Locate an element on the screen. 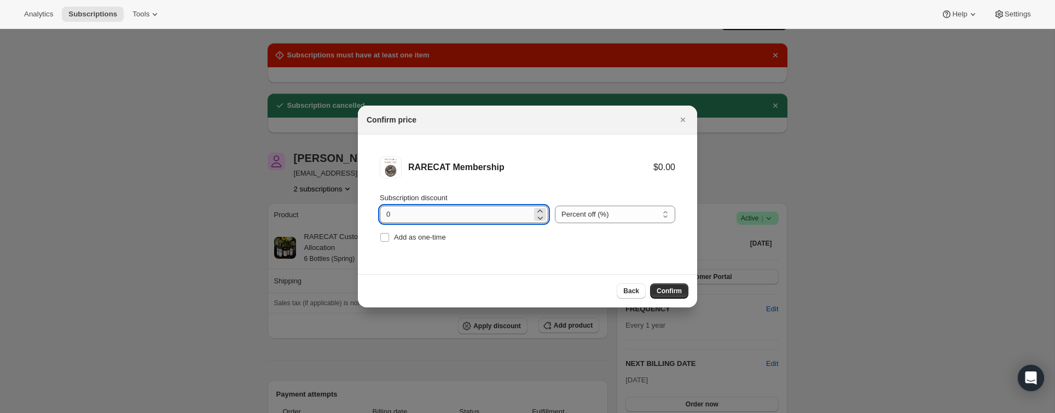 The height and width of the screenshot is (413, 1055). button: Settings is located at coordinates (1012, 14).